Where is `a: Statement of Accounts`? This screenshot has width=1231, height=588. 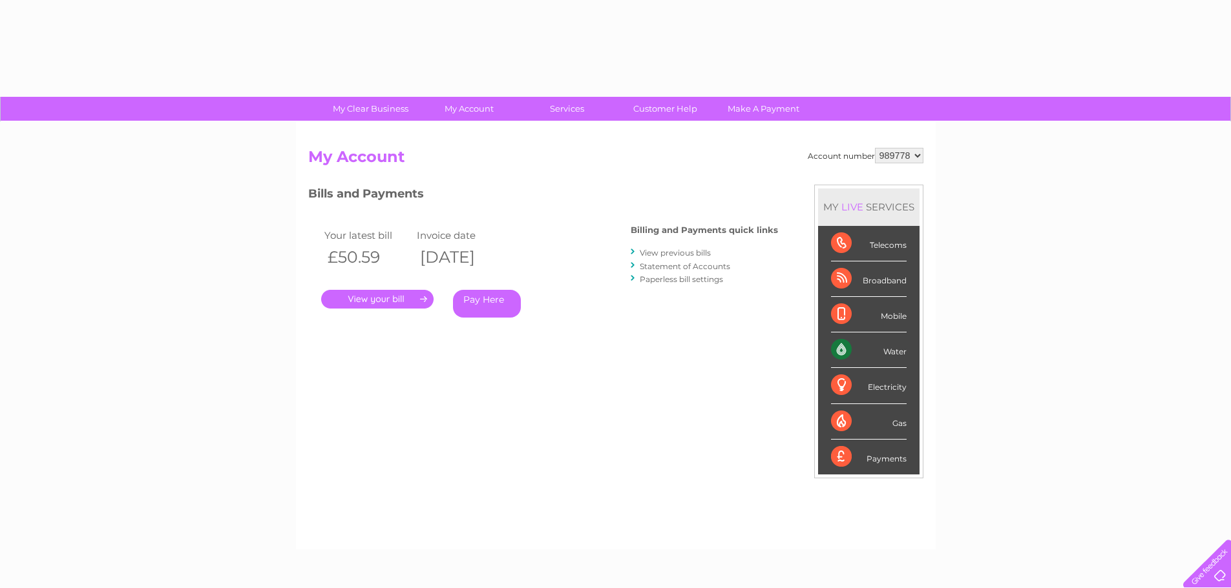 a: Statement of Accounts is located at coordinates (685, 266).